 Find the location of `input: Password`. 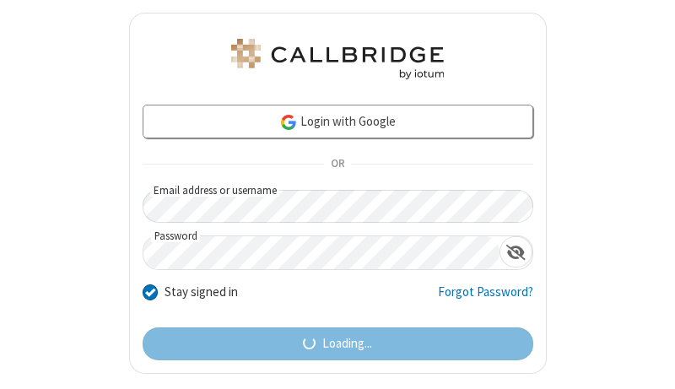

input: Password is located at coordinates (321, 252).